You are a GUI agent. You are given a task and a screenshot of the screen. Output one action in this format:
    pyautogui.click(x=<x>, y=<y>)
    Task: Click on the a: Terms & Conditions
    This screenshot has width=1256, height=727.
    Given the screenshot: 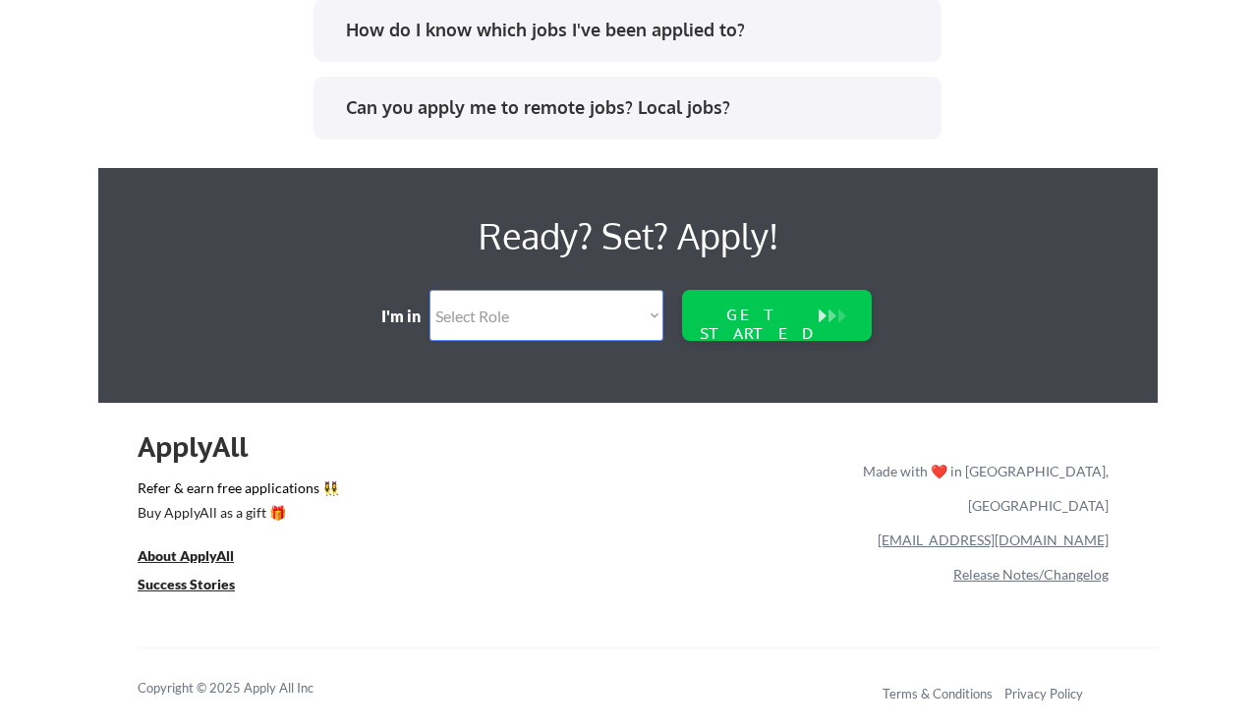 What is the action you would take?
    pyautogui.click(x=937, y=694)
    